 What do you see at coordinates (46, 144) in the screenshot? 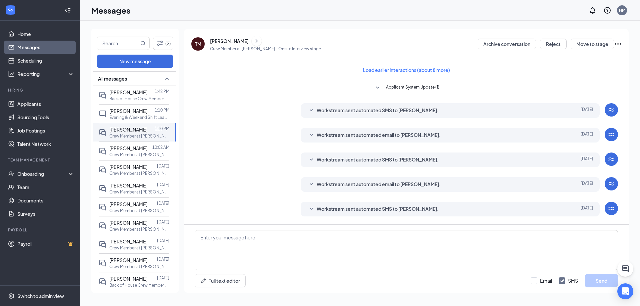
I see `a: Talent Network` at bounding box center [46, 144].